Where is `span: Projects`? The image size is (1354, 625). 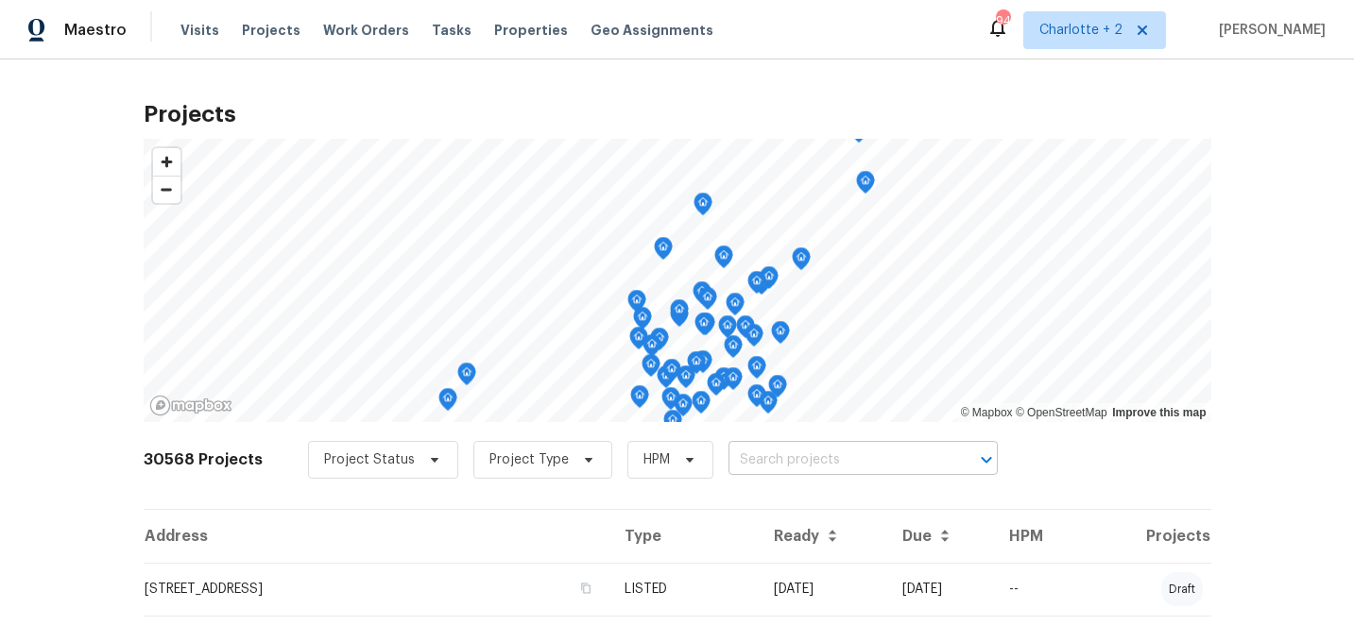 span: Projects is located at coordinates (271, 30).